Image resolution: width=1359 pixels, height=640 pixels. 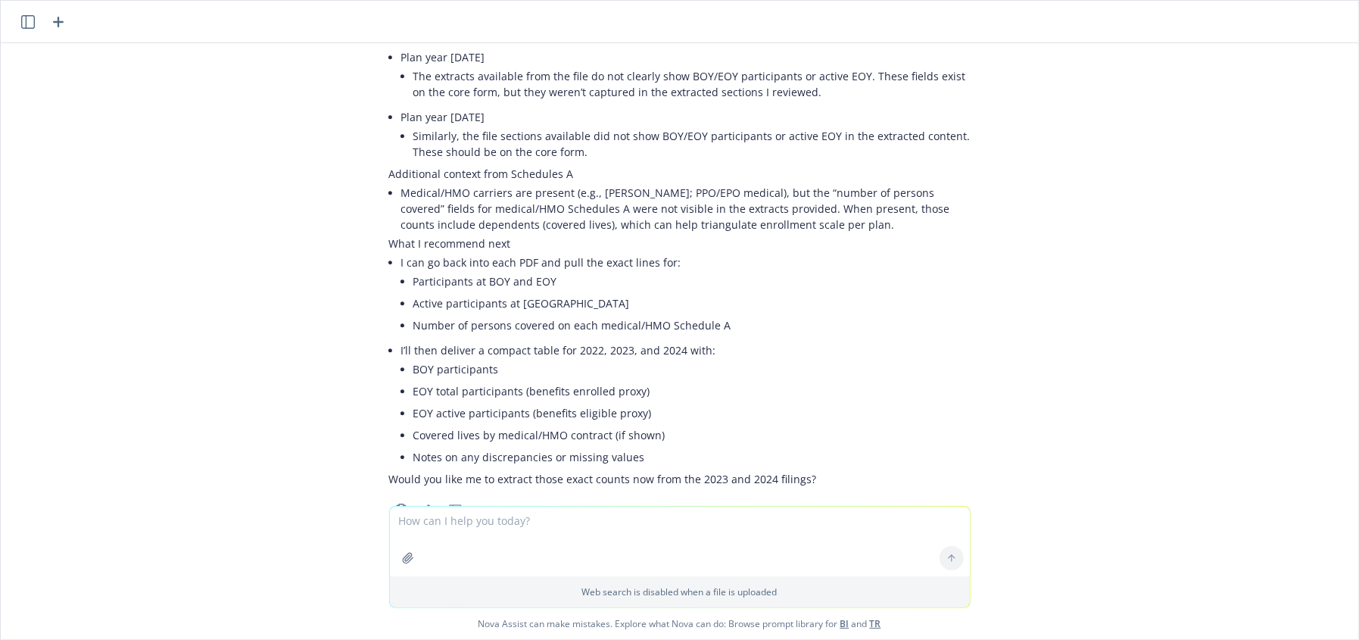 I want to click on li: Number of persons covered on each medical/HMO Schedule A, so click(x=692, y=325).